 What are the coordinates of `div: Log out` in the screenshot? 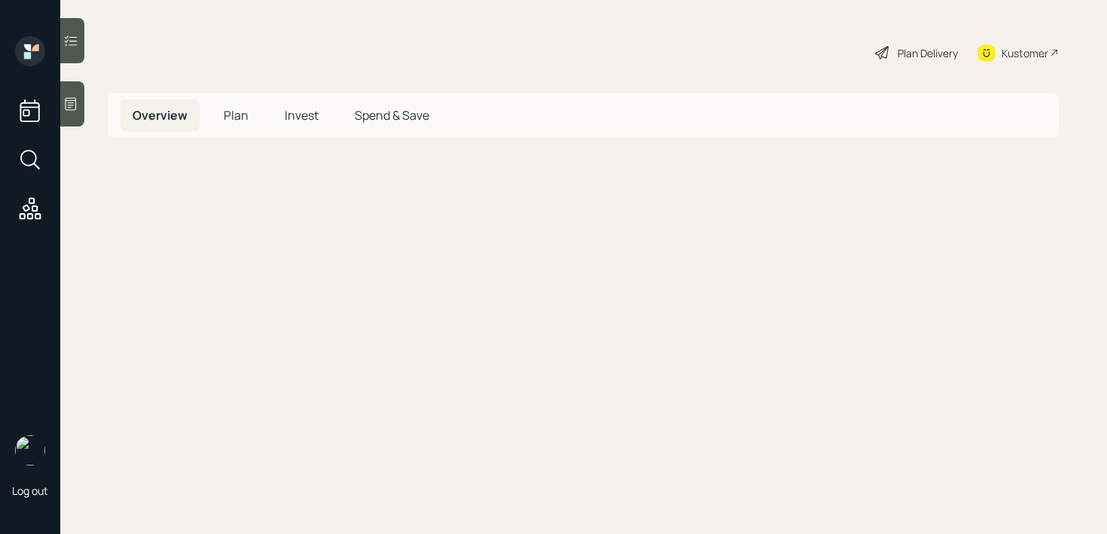 It's located at (30, 490).